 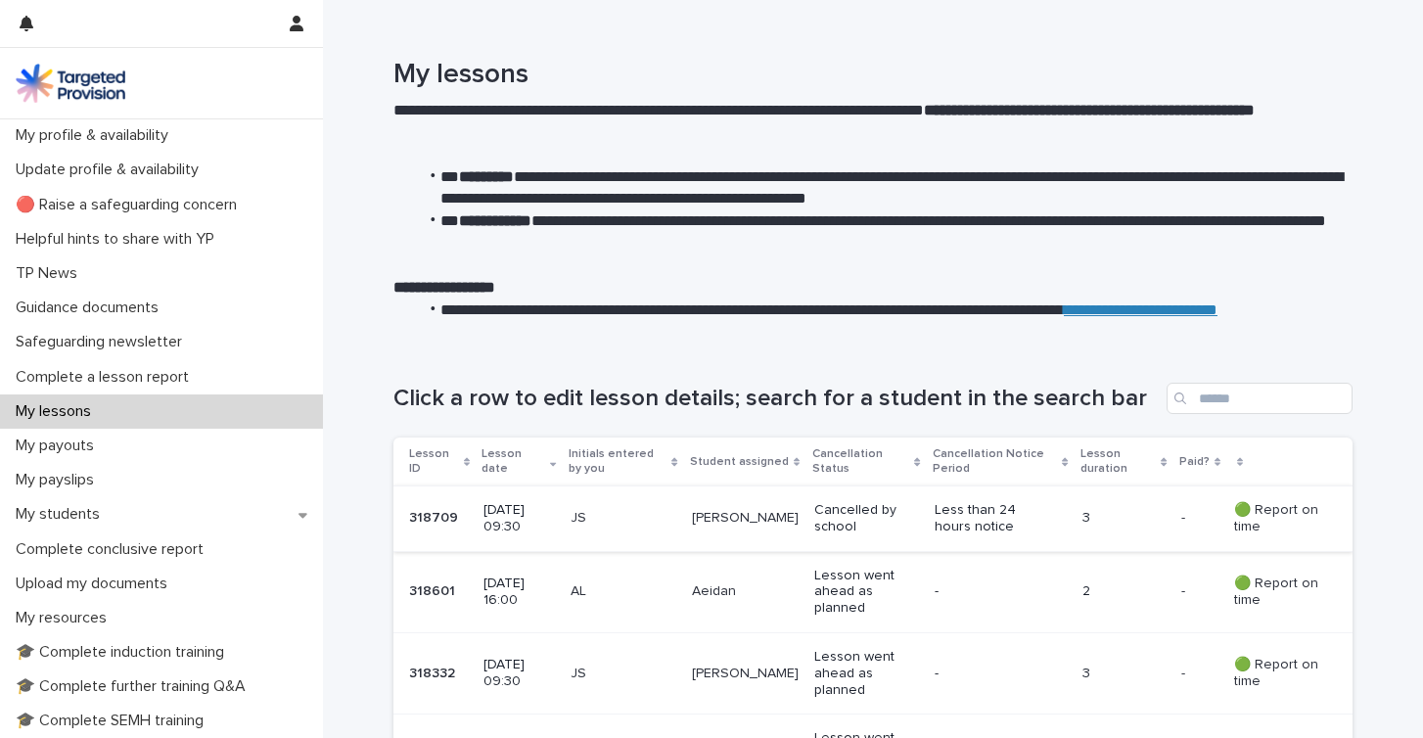 I want to click on p: Less than 24 hours notice, so click(x=989, y=519).